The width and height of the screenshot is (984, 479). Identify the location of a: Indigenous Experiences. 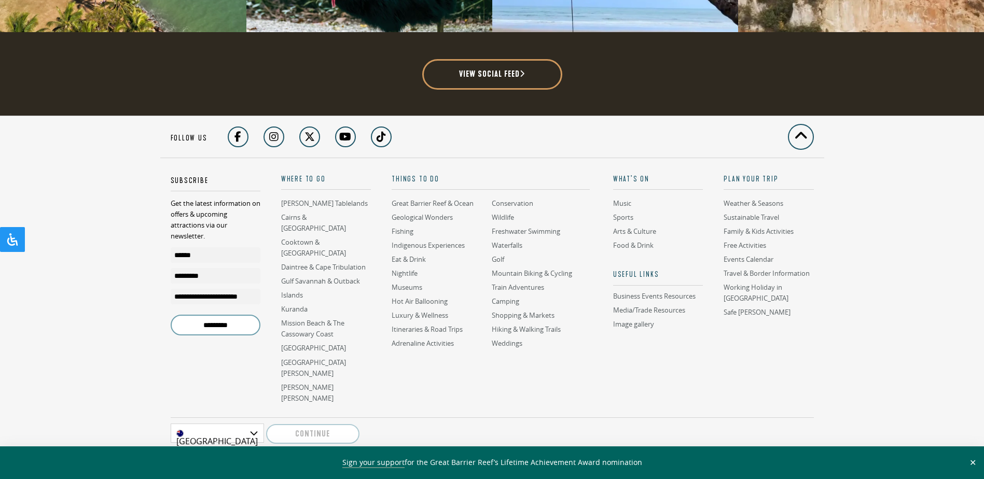
(428, 245).